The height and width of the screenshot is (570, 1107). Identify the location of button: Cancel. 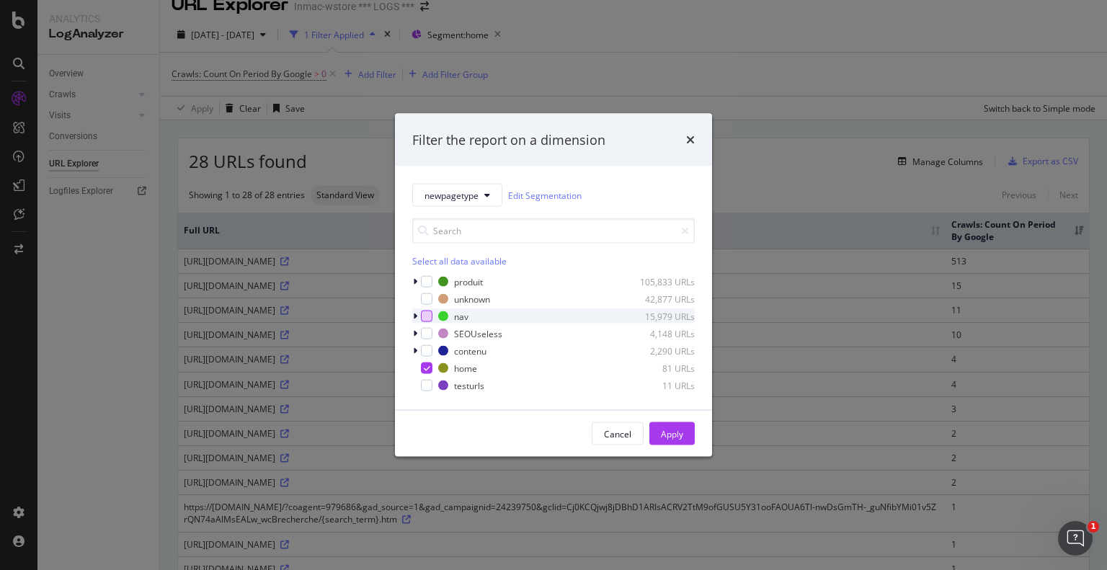
(618, 434).